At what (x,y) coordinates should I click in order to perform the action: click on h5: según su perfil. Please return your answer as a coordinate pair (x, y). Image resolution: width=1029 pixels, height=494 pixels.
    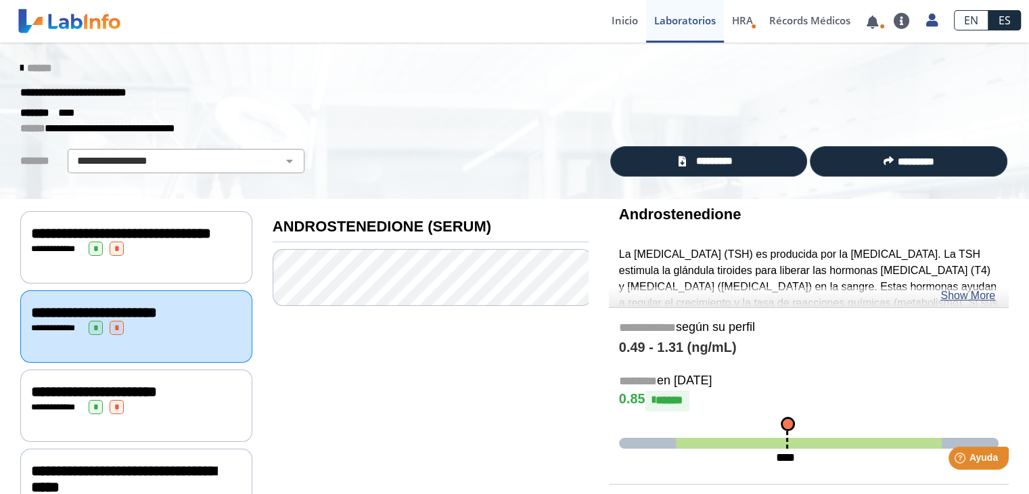
    Looking at the image, I should click on (808, 327).